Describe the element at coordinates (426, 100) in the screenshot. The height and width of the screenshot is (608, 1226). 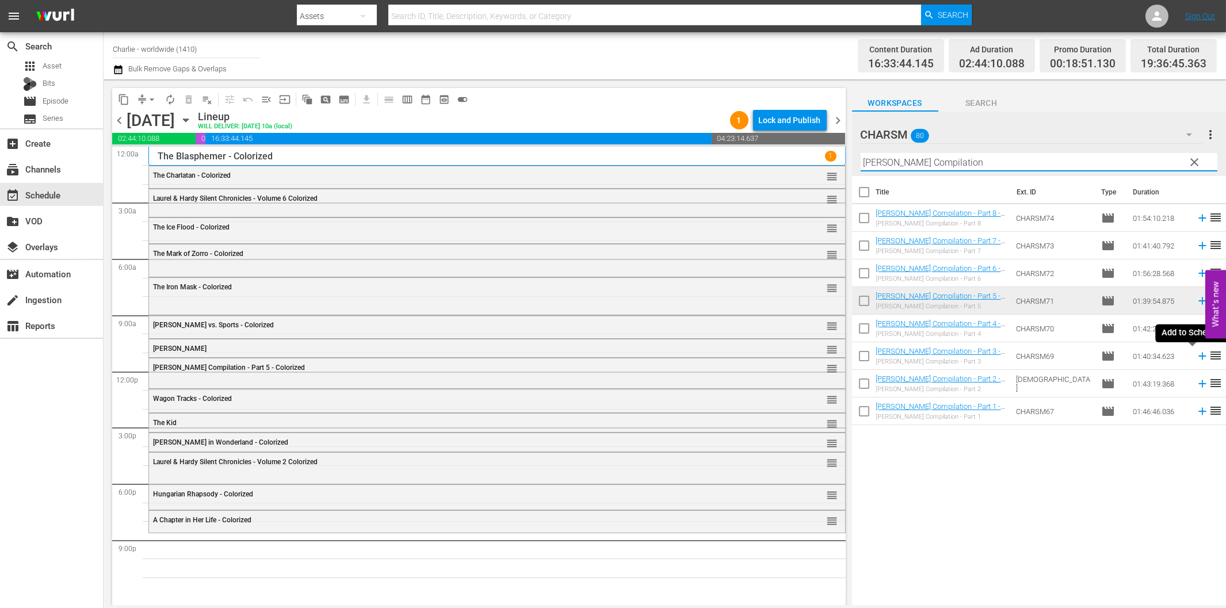
I see `span: Month Calendar View` at that location.